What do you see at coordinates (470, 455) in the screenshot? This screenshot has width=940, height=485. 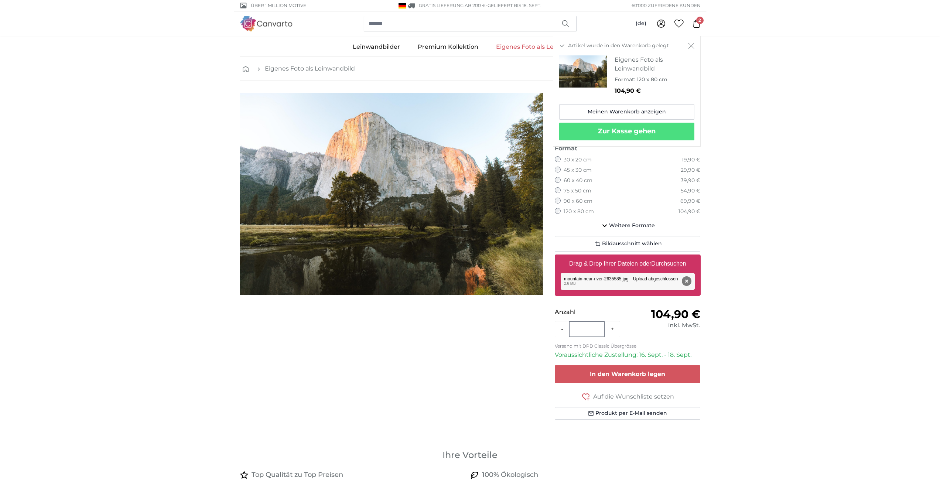 I see `h3: Ihre Vorteile` at bounding box center [470, 455].